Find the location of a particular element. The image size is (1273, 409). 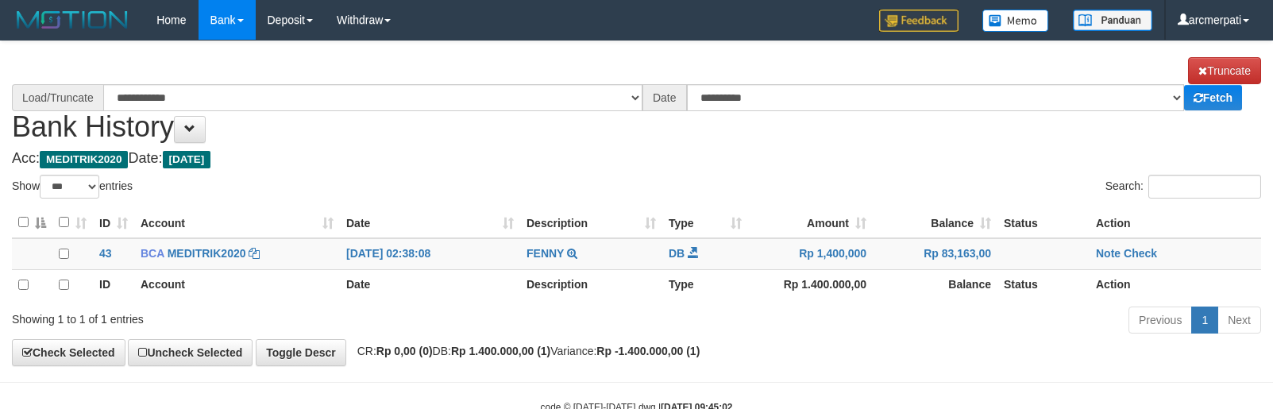

img: panduan.png is located at coordinates (1113, 20).